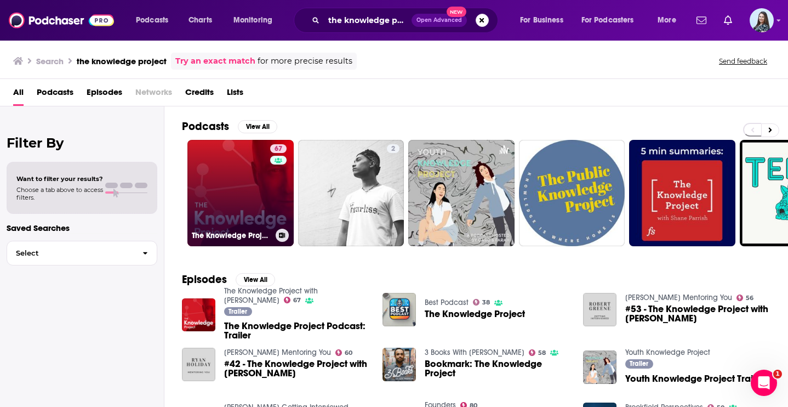  I want to click on a: Podcasts, so click(55, 94).